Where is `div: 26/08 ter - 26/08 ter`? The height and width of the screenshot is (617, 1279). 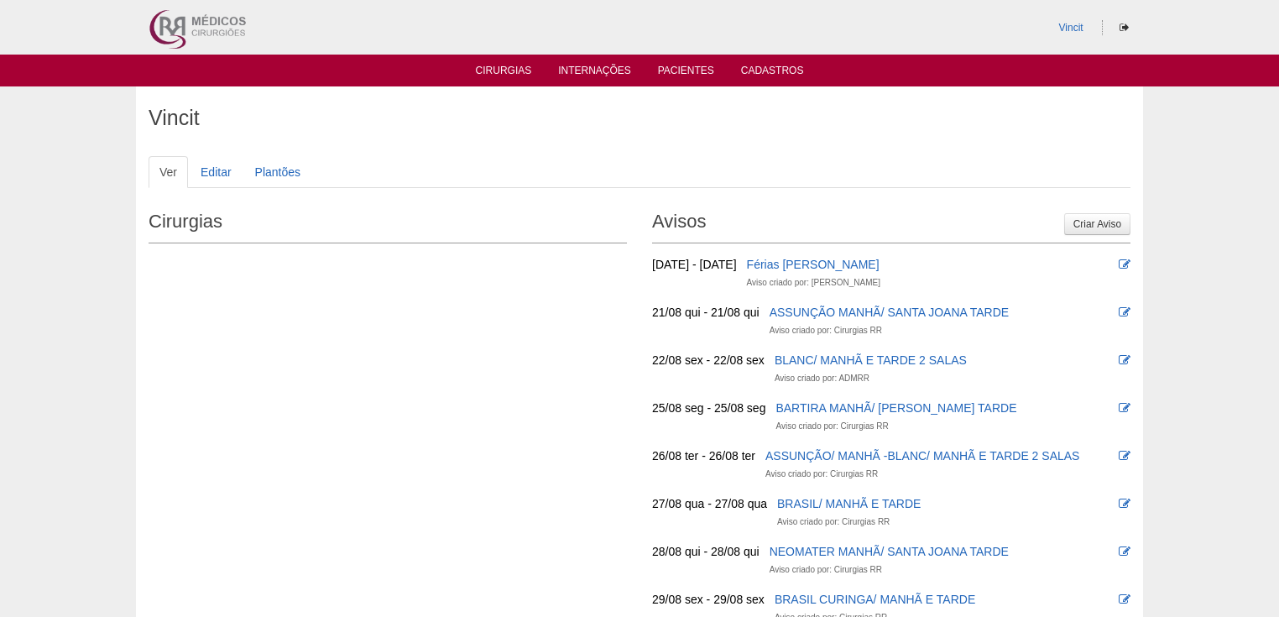 div: 26/08 ter - 26/08 ter is located at coordinates (704, 456).